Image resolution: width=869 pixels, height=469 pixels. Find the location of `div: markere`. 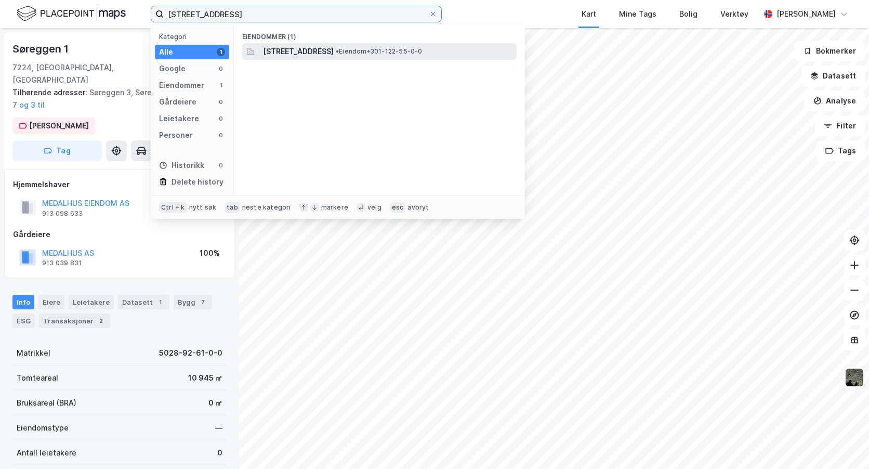

div: markere is located at coordinates (335, 207).